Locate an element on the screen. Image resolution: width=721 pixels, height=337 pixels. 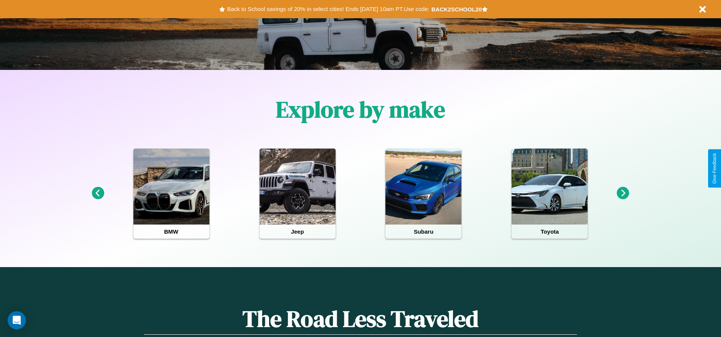
div: Give Feedback is located at coordinates (714, 168).